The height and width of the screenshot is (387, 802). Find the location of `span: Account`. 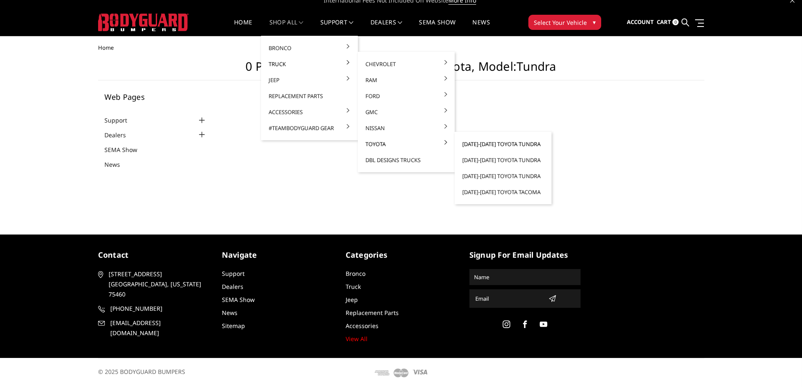

span: Account is located at coordinates (640, 22).